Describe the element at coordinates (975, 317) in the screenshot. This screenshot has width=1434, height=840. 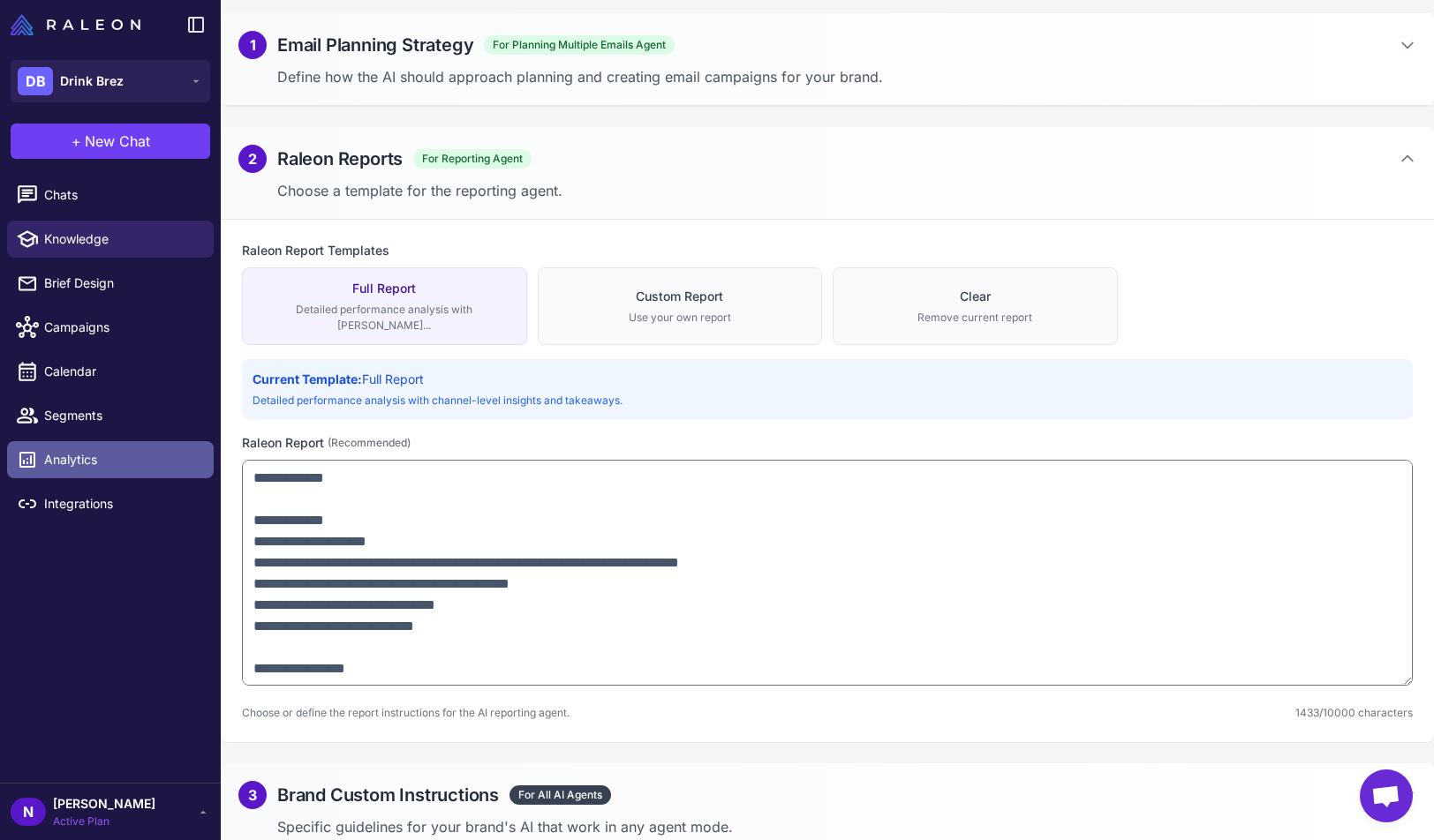
I see `div: Remove current report` at that location.